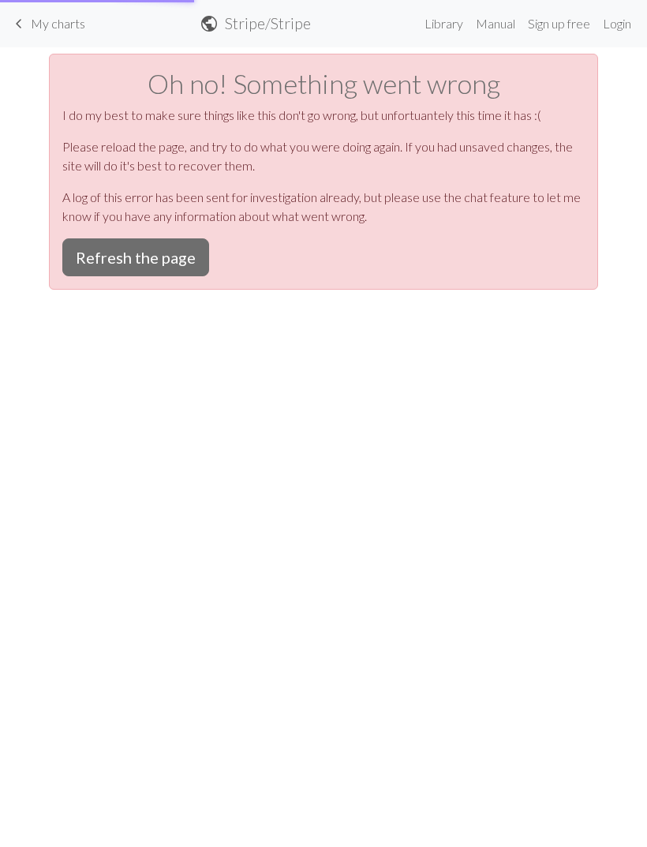  I want to click on span: My charts, so click(58, 23).